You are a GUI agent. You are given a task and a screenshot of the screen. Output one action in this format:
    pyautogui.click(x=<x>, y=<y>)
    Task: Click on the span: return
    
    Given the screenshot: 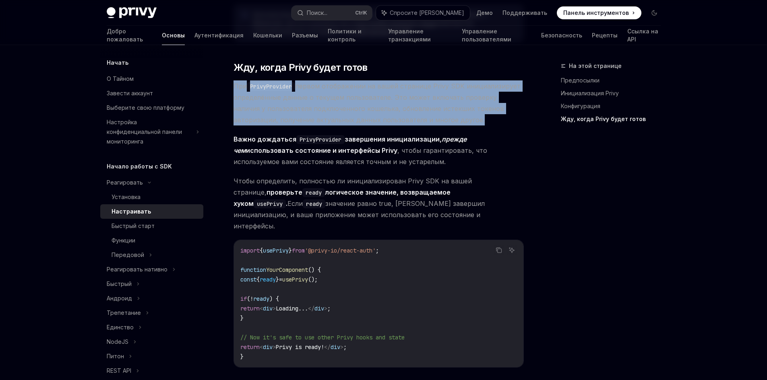 What is the action you would take?
    pyautogui.click(x=250, y=309)
    